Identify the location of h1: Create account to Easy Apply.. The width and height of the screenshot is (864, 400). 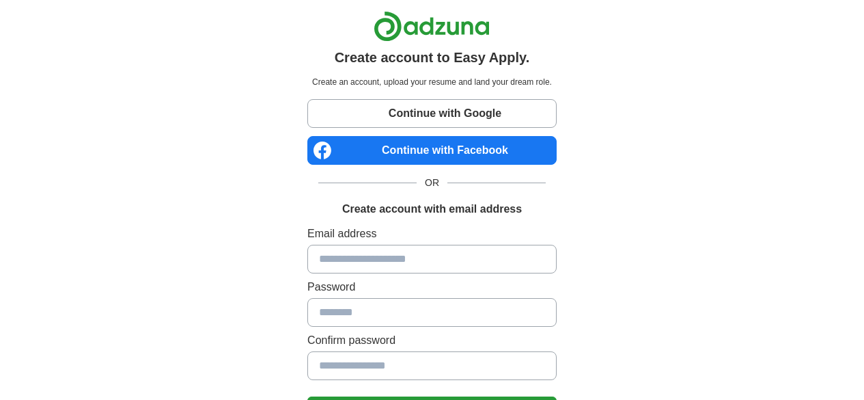
(432, 57).